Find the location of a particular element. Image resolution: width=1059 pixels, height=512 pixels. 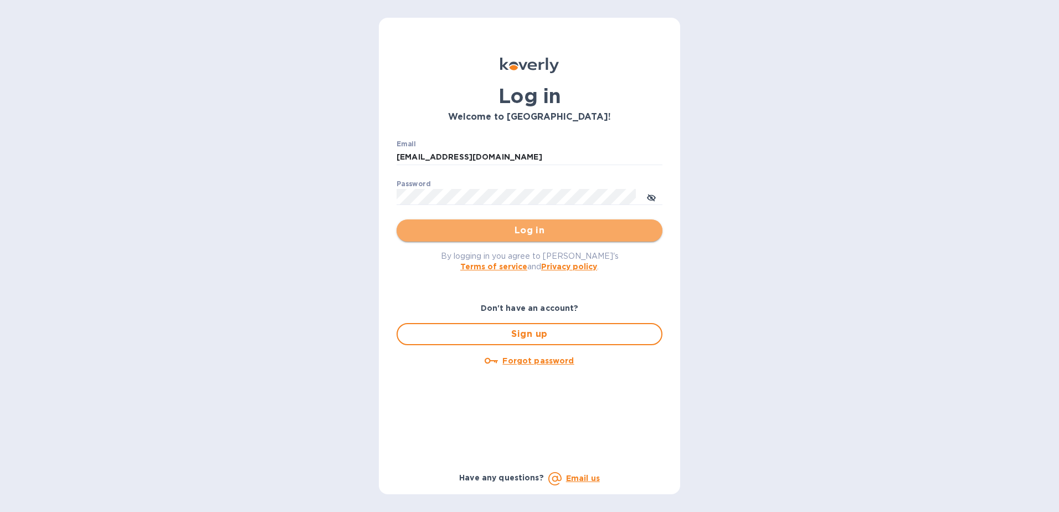

b: Terms of service is located at coordinates (493, 266).